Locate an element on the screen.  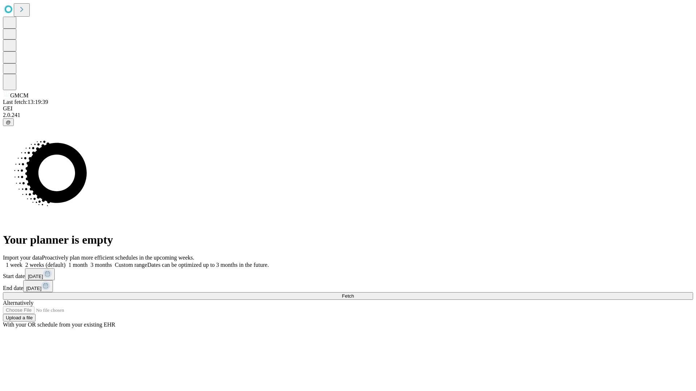
button: Upload a file is located at coordinates (19, 318).